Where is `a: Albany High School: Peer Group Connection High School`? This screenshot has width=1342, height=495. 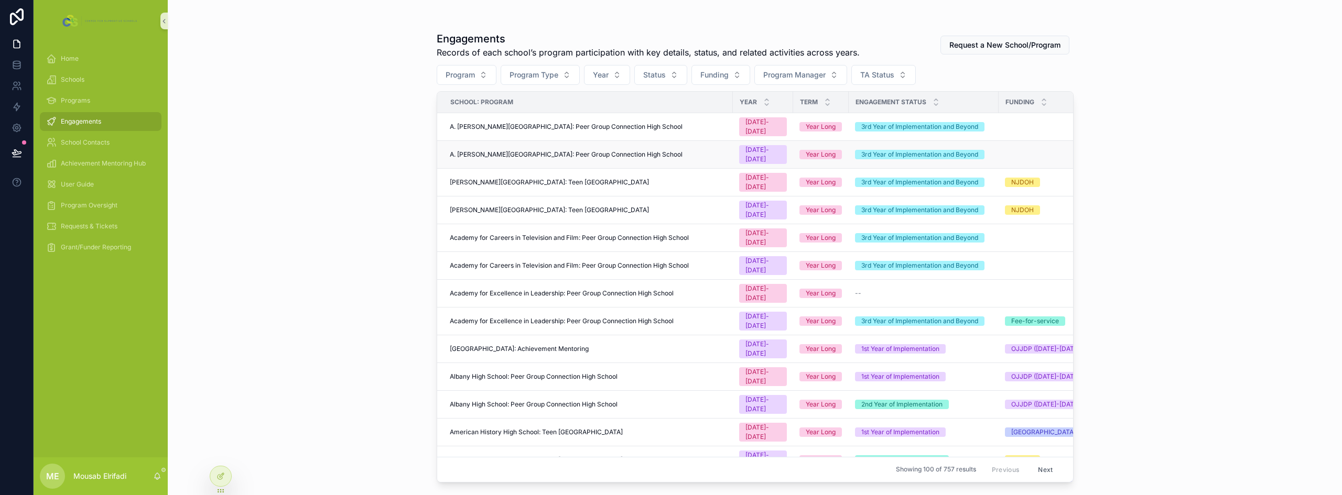 a: Albany High School: Peer Group Connection High School is located at coordinates (588, 377).